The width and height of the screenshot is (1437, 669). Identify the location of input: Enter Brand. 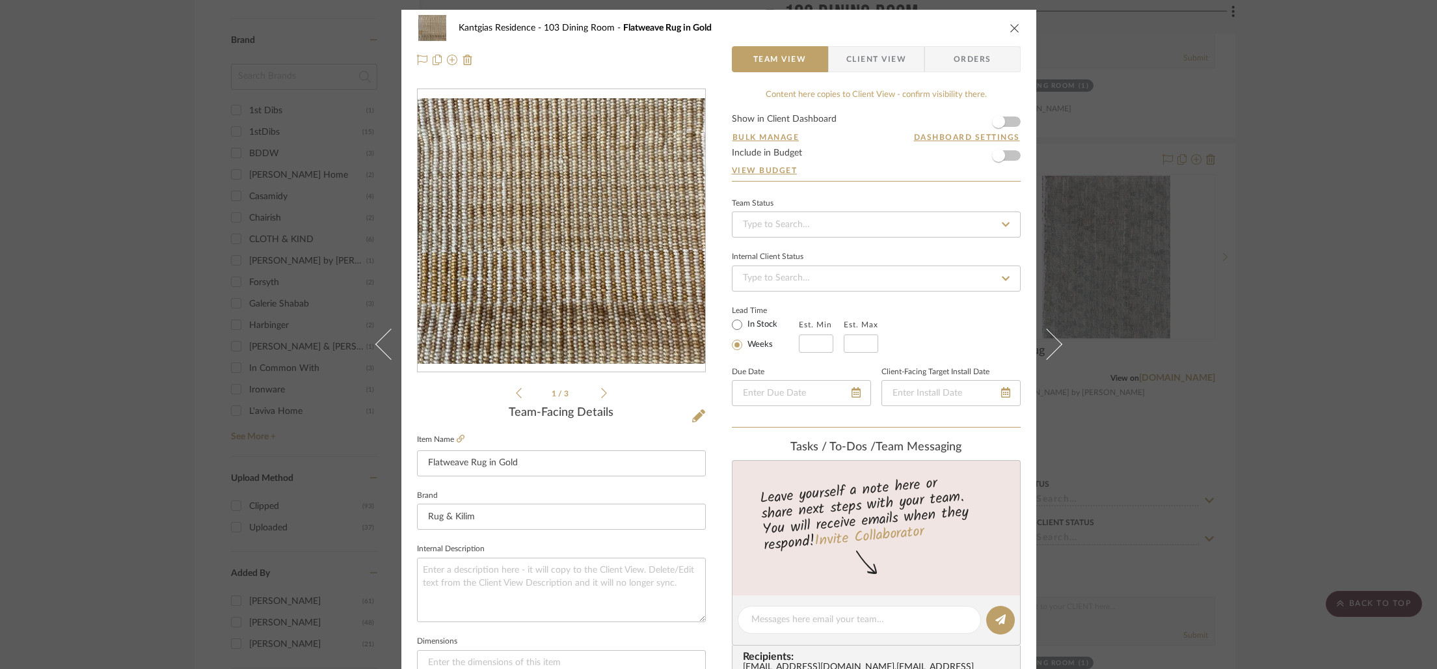
(561, 516).